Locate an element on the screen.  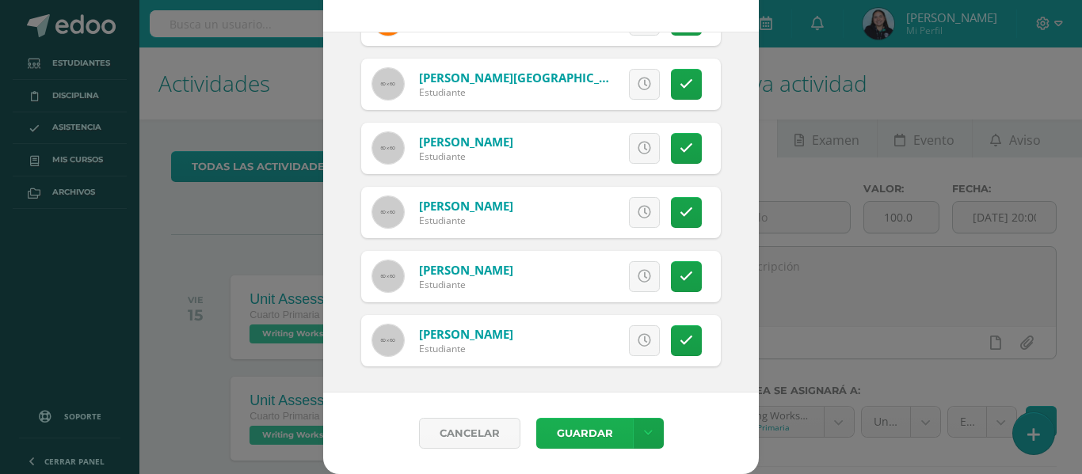
button: Guardar is located at coordinates (584, 433).